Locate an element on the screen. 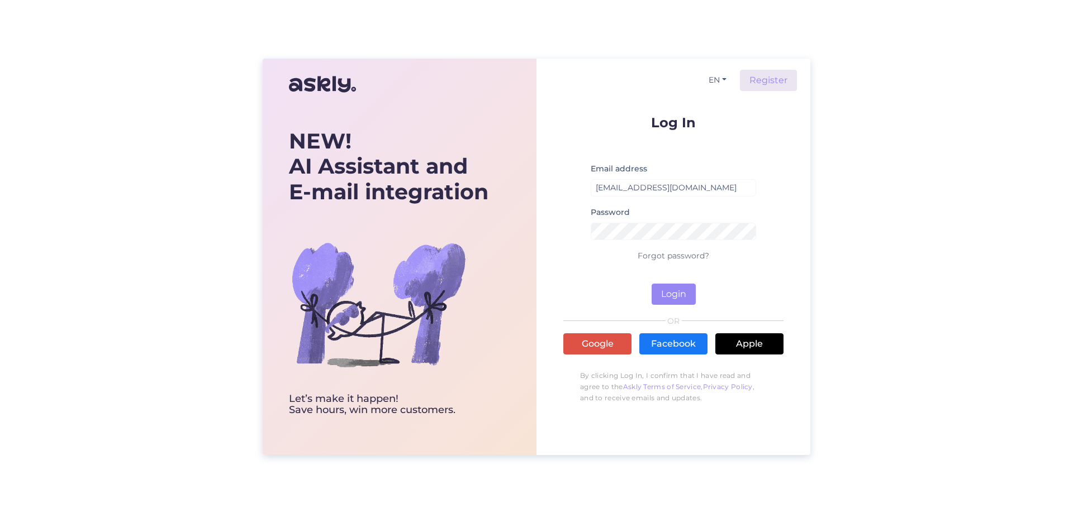 The height and width of the screenshot is (513, 1073). a: Facebook is located at coordinates (673, 344).